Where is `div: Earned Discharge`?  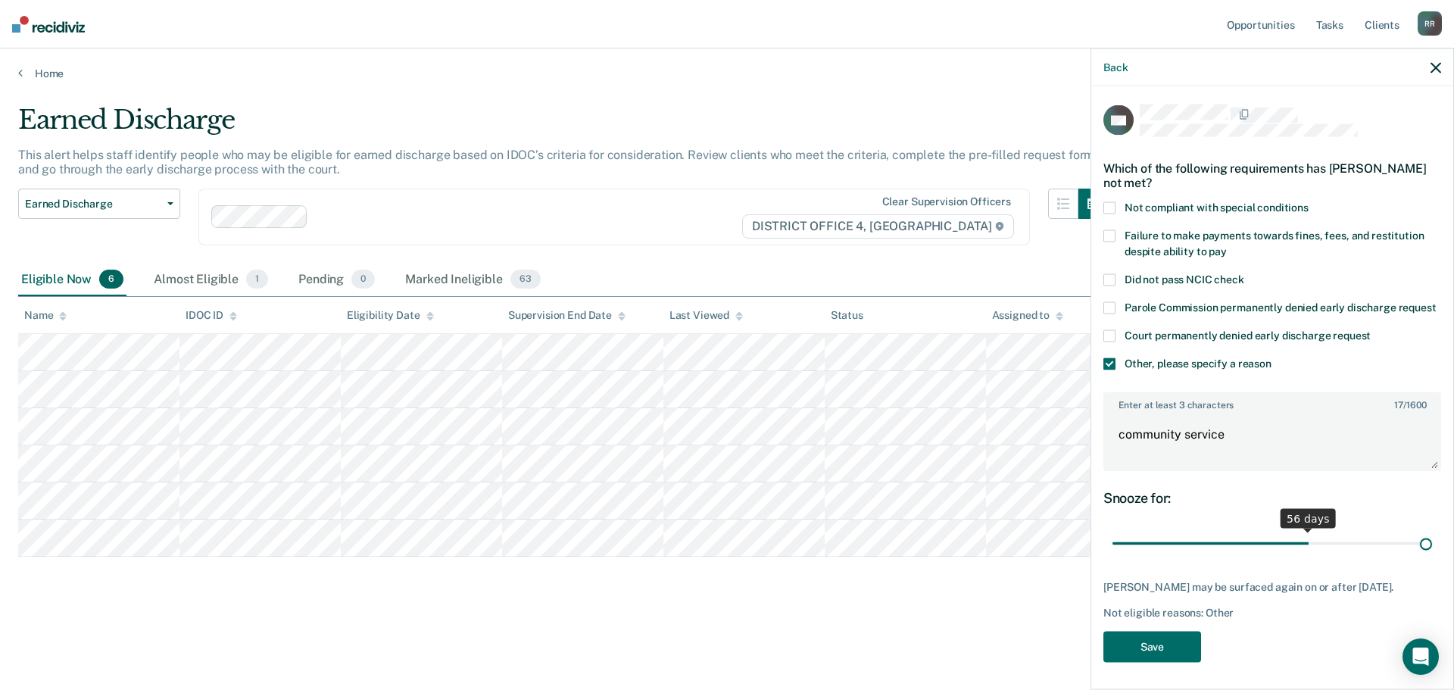 div: Earned Discharge is located at coordinates (564, 126).